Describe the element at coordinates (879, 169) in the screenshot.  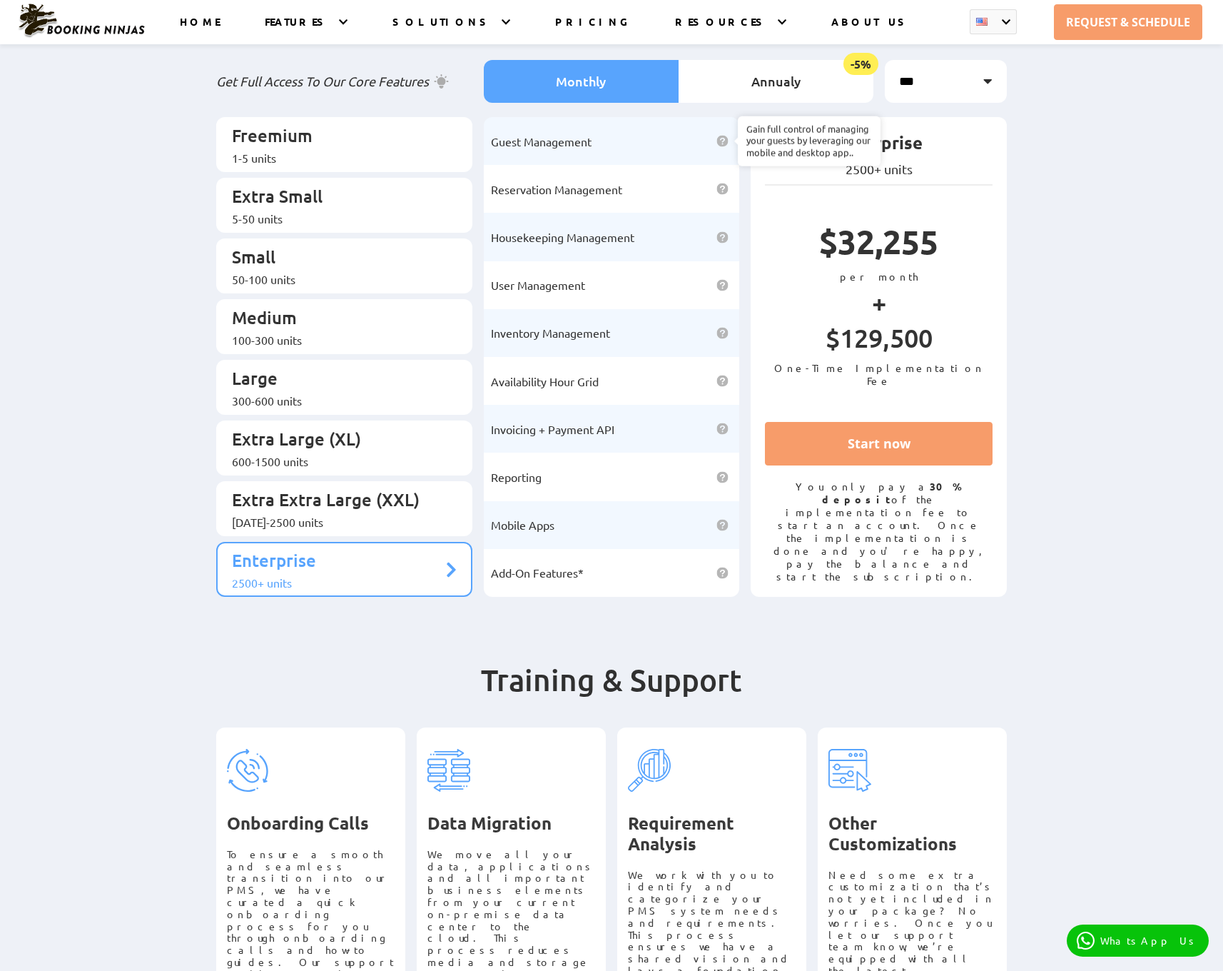
I see `p: 2500+ units` at that location.